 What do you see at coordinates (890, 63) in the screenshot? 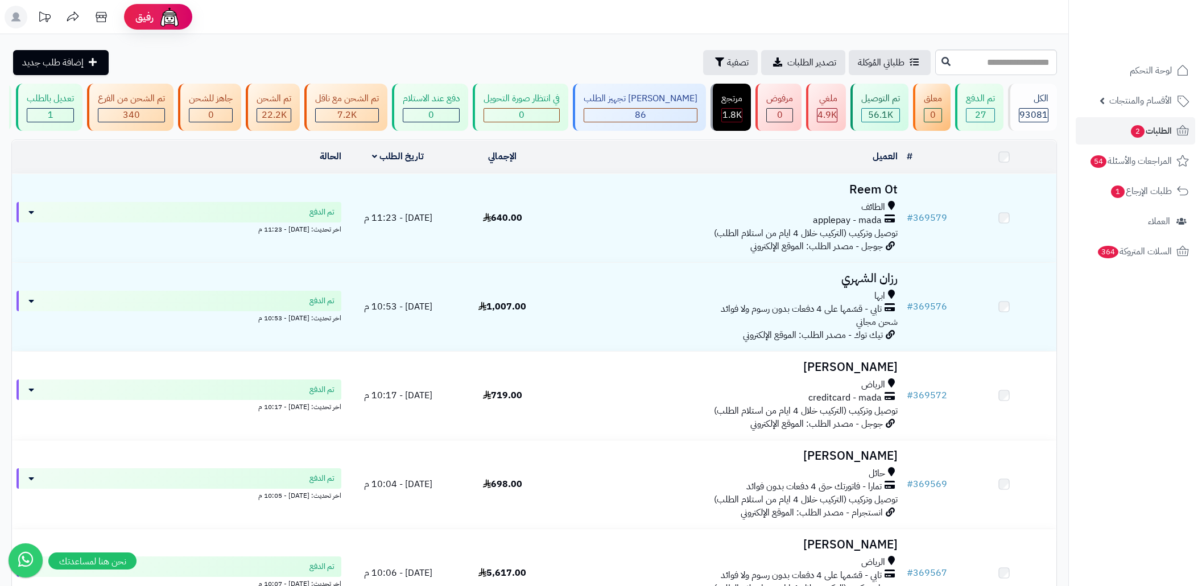
I see `a: طلباتي المُوكلة` at bounding box center [890, 63].